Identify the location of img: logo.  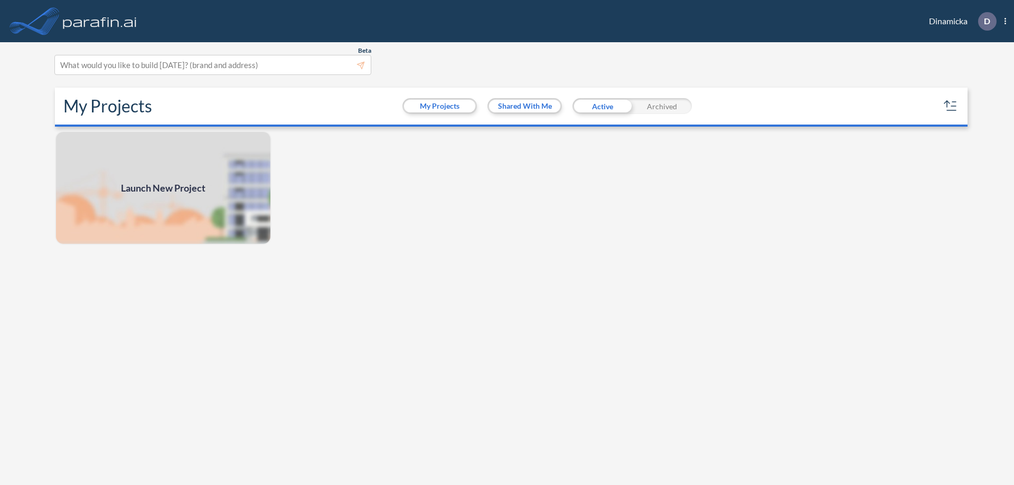
(100, 21).